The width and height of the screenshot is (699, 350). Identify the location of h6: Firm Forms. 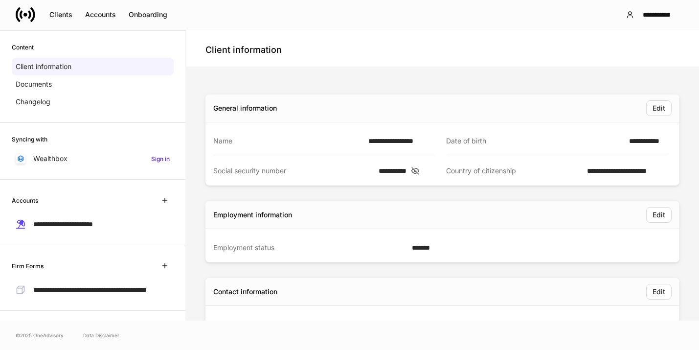
(27, 266).